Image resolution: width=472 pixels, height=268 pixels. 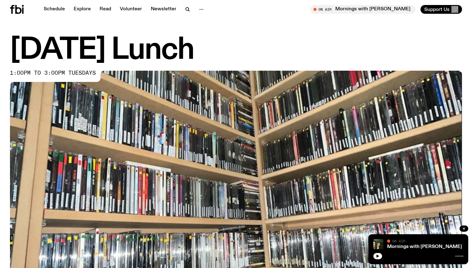 What do you see at coordinates (131, 9) in the screenshot?
I see `a: Volunteer` at bounding box center [131, 9].